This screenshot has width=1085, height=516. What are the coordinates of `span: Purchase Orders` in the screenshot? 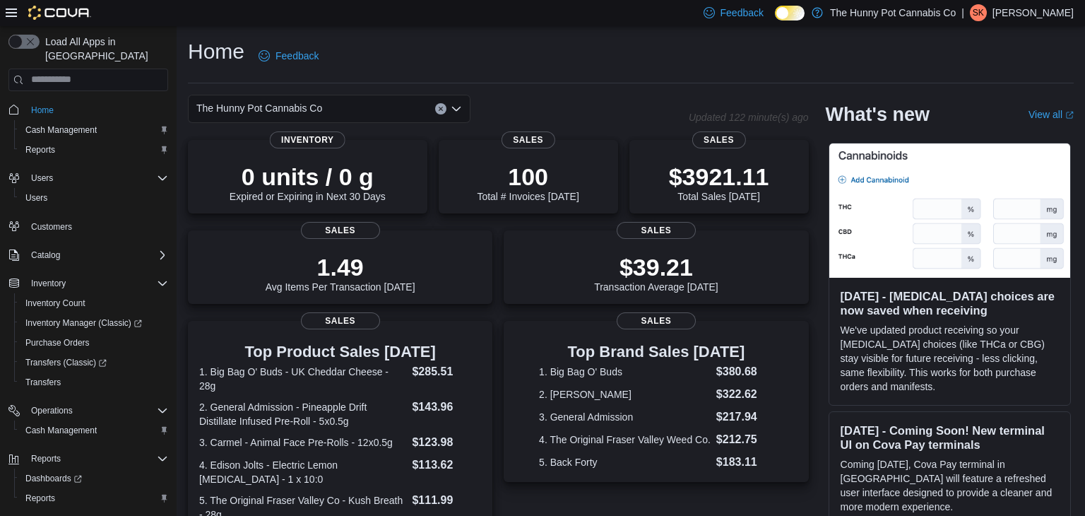 It's located at (57, 343).